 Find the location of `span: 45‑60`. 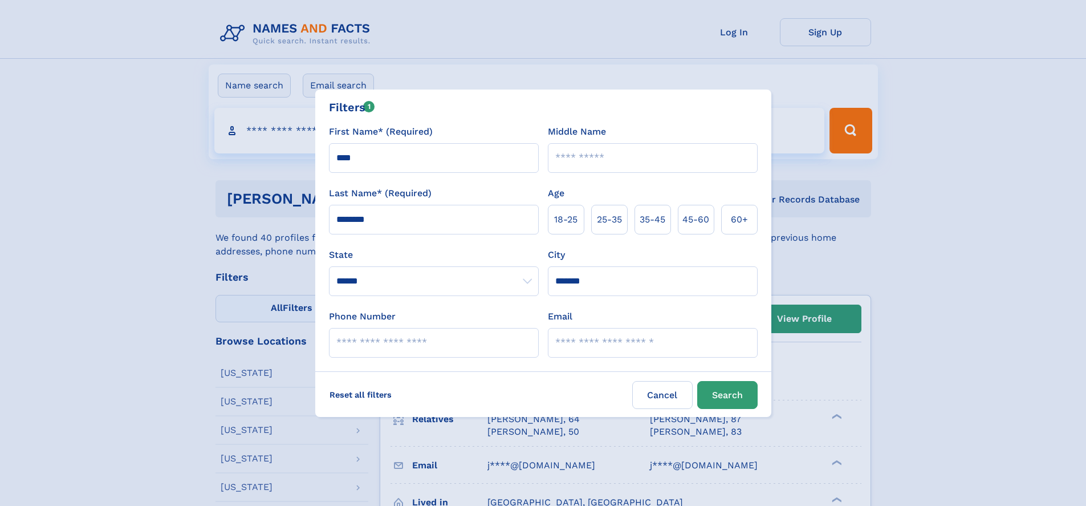

span: 45‑60 is located at coordinates (695, 219).